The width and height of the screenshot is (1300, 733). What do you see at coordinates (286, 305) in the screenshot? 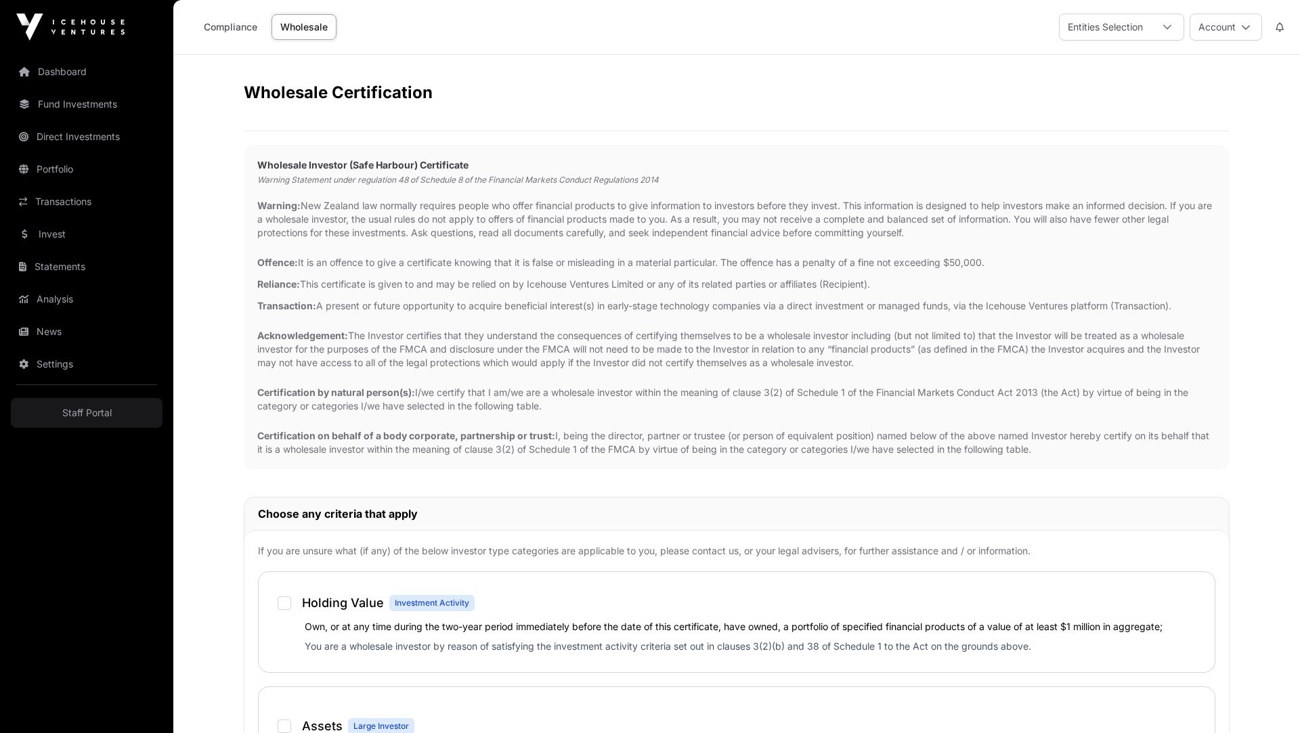
I see `strong: Transaction:` at bounding box center [286, 305].